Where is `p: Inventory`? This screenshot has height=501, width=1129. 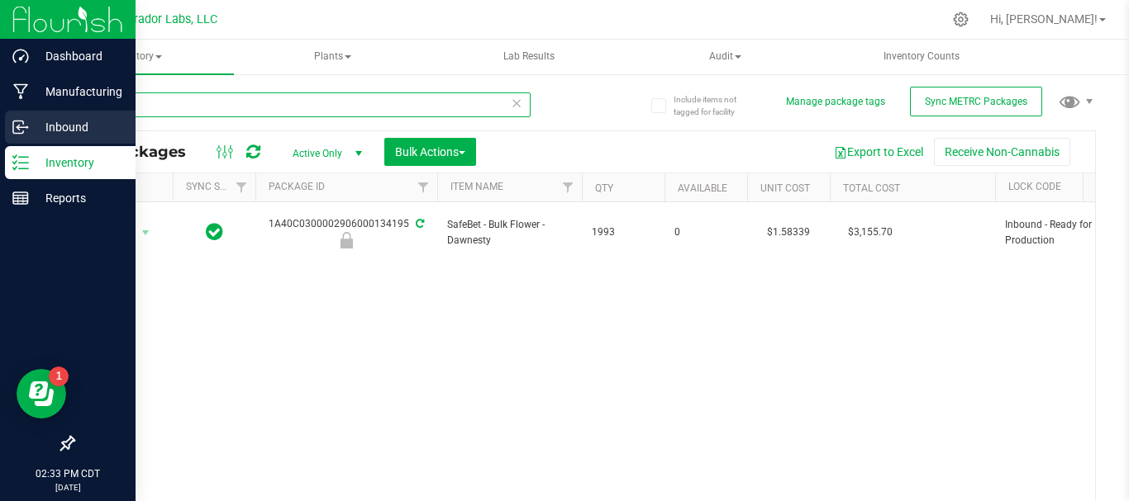 p: Inventory is located at coordinates (78, 163).